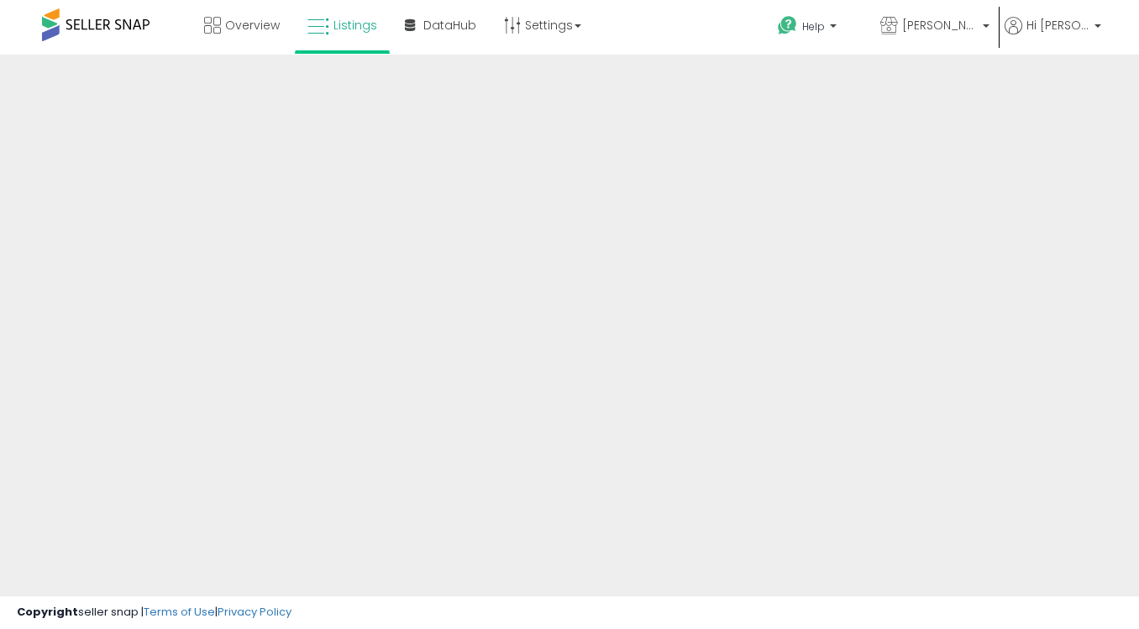  What do you see at coordinates (179, 612) in the screenshot?
I see `a: Terms of Use` at bounding box center [179, 612].